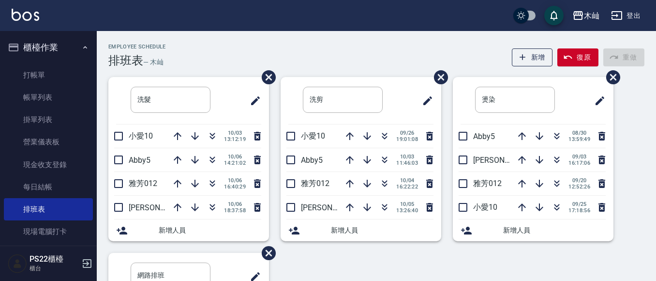 This screenshot has height=281, width=656. What do you see at coordinates (407, 210) in the screenshot?
I see `span: 13:26:40` at bounding box center [407, 210].